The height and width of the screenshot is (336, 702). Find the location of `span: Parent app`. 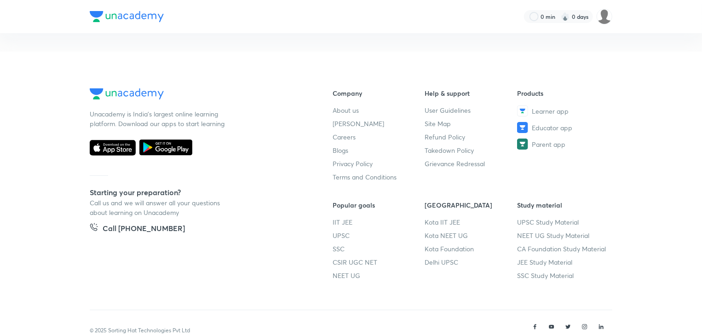

span: Parent app is located at coordinates (549, 144).